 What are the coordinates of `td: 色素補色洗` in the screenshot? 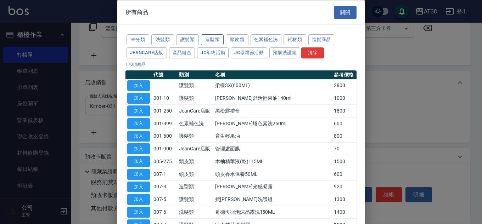 It's located at (195, 124).